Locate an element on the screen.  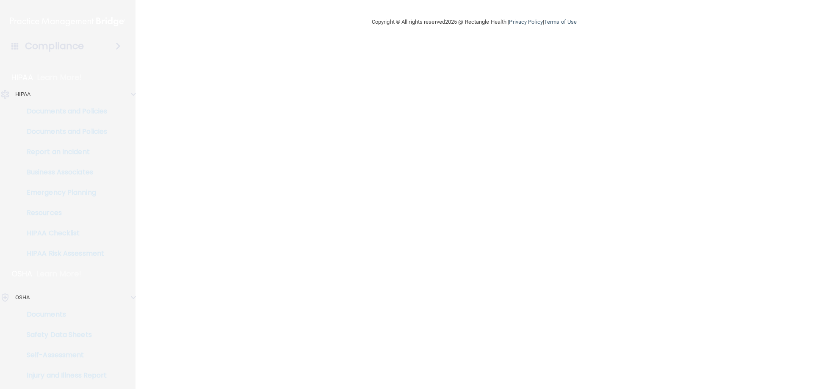
p: Documents is located at coordinates (63, 315).